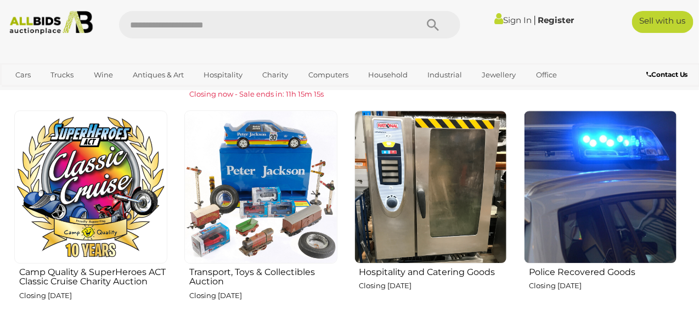  I want to click on a: Computers, so click(328, 75).